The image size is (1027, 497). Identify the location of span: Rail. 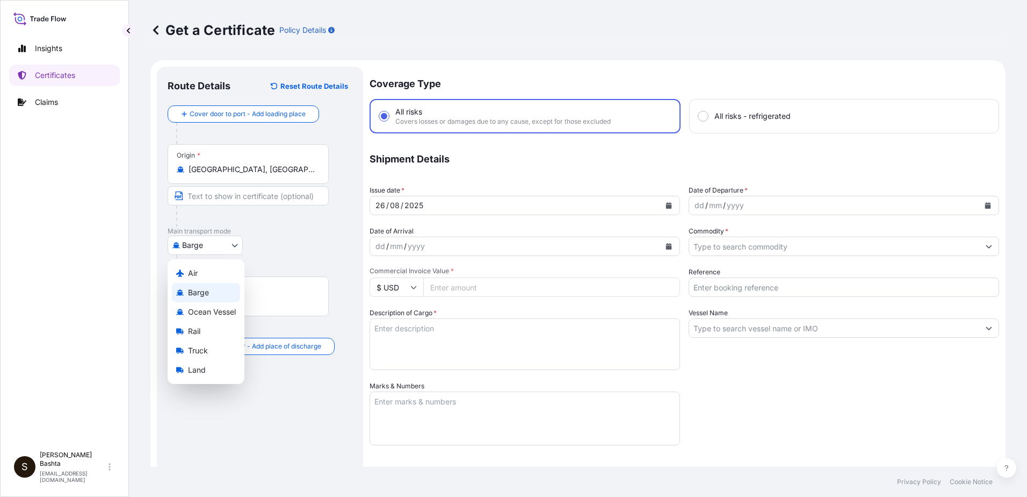
(194, 331).